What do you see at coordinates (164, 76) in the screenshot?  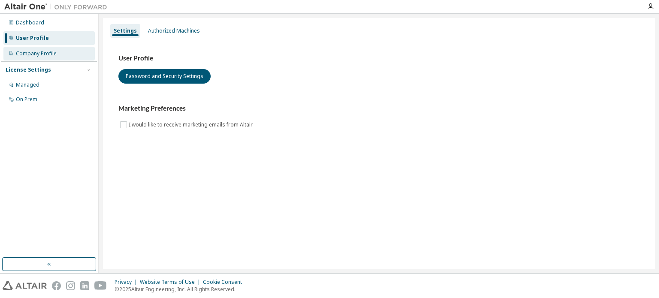 I see `button: Password and Security Settings` at bounding box center [164, 76].